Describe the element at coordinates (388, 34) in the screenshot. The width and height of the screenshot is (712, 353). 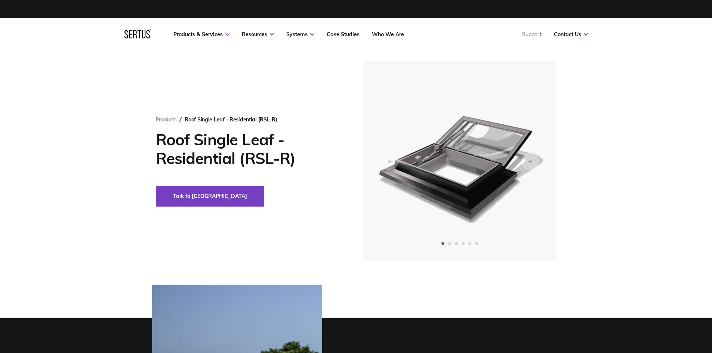
I see `a: Who We Are` at that location.